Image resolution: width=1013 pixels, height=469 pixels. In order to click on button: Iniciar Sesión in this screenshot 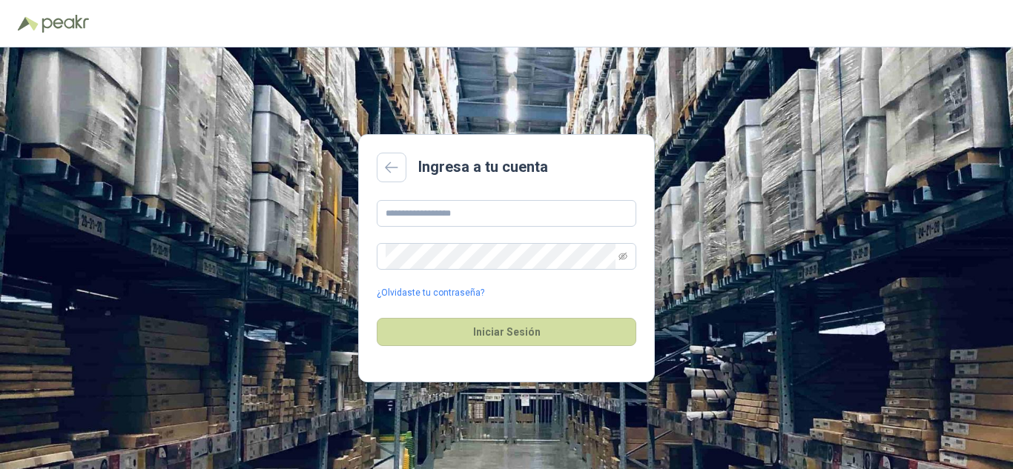, I will do `click(507, 332)`.